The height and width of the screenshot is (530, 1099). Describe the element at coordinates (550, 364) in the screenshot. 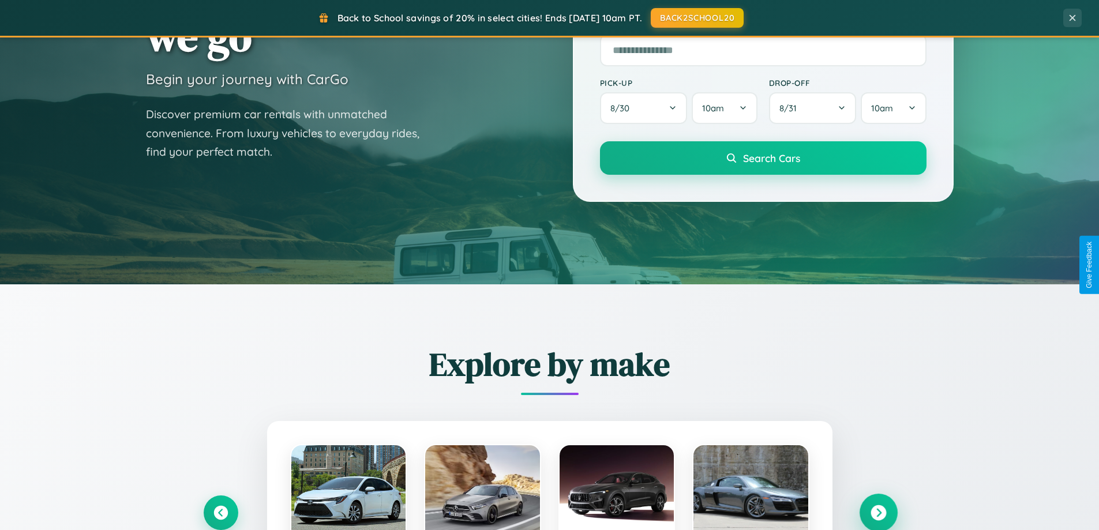

I see `h2: Explore by make` at that location.